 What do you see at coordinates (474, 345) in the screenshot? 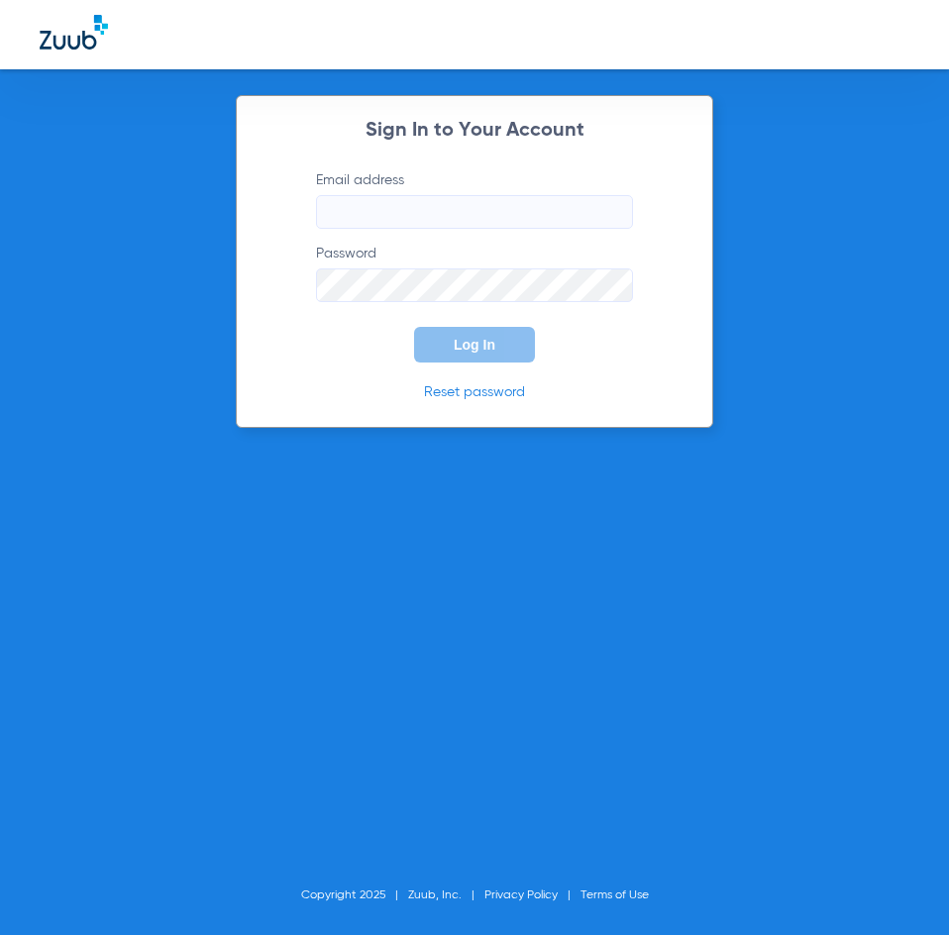
I see `button: Log In` at bounding box center [474, 345].